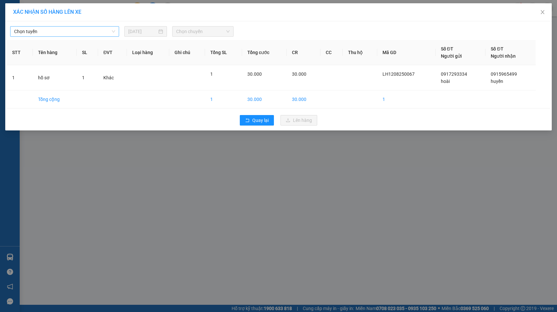 The width and height of the screenshot is (557, 312). I want to click on th: Loại hàng, so click(148, 53).